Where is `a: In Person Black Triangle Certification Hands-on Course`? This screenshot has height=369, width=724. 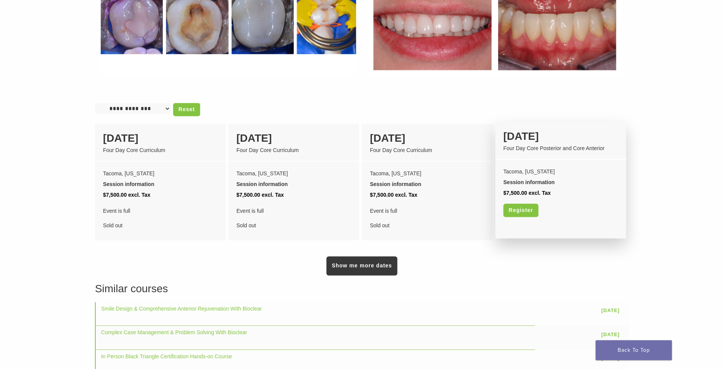 a: In Person Black Triangle Certification Hands-on Course is located at coordinates (166, 356).